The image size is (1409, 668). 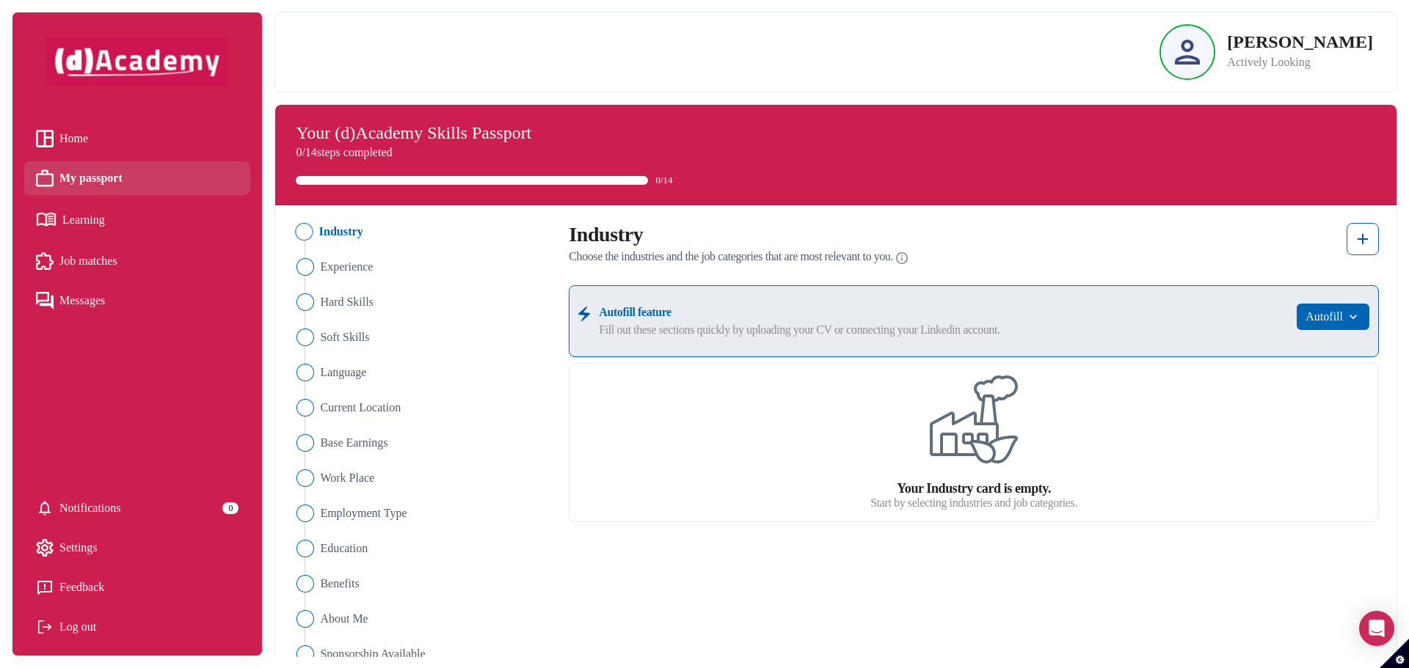 What do you see at coordinates (836, 153) in the screenshot?
I see `p: 0/14 steps completed` at bounding box center [836, 153].